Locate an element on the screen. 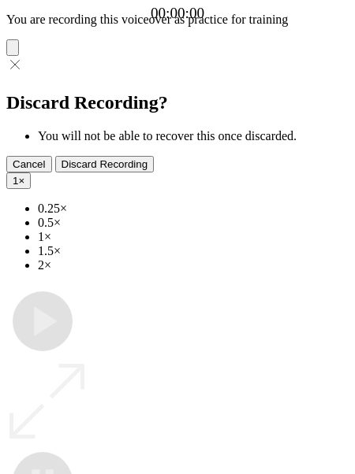  li: 2× is located at coordinates (193, 266).